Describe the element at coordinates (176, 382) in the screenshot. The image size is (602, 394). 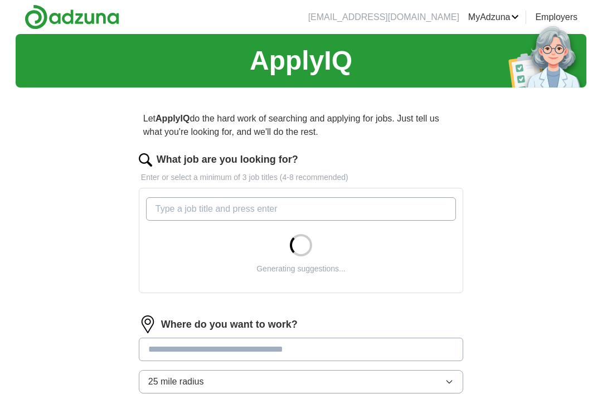
I see `span: 25 mile radius` at that location.